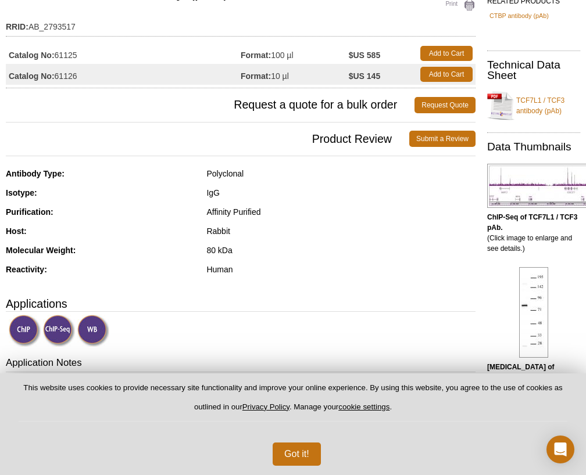  What do you see at coordinates (340, 231) in the screenshot?
I see `div: Rabbit` at bounding box center [340, 231].